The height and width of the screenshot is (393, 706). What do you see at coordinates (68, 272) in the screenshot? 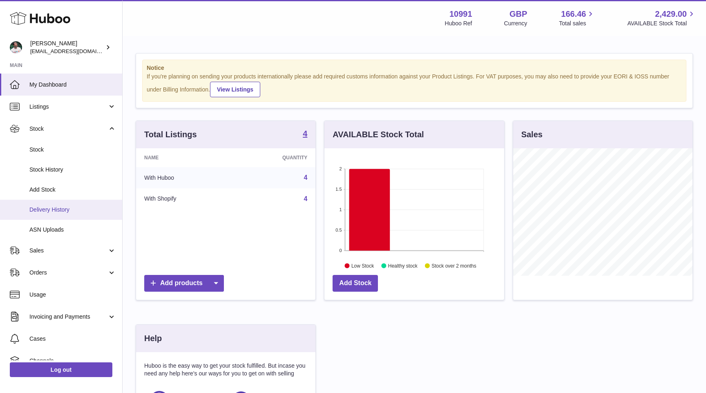
I see `span: Orders` at bounding box center [68, 272].